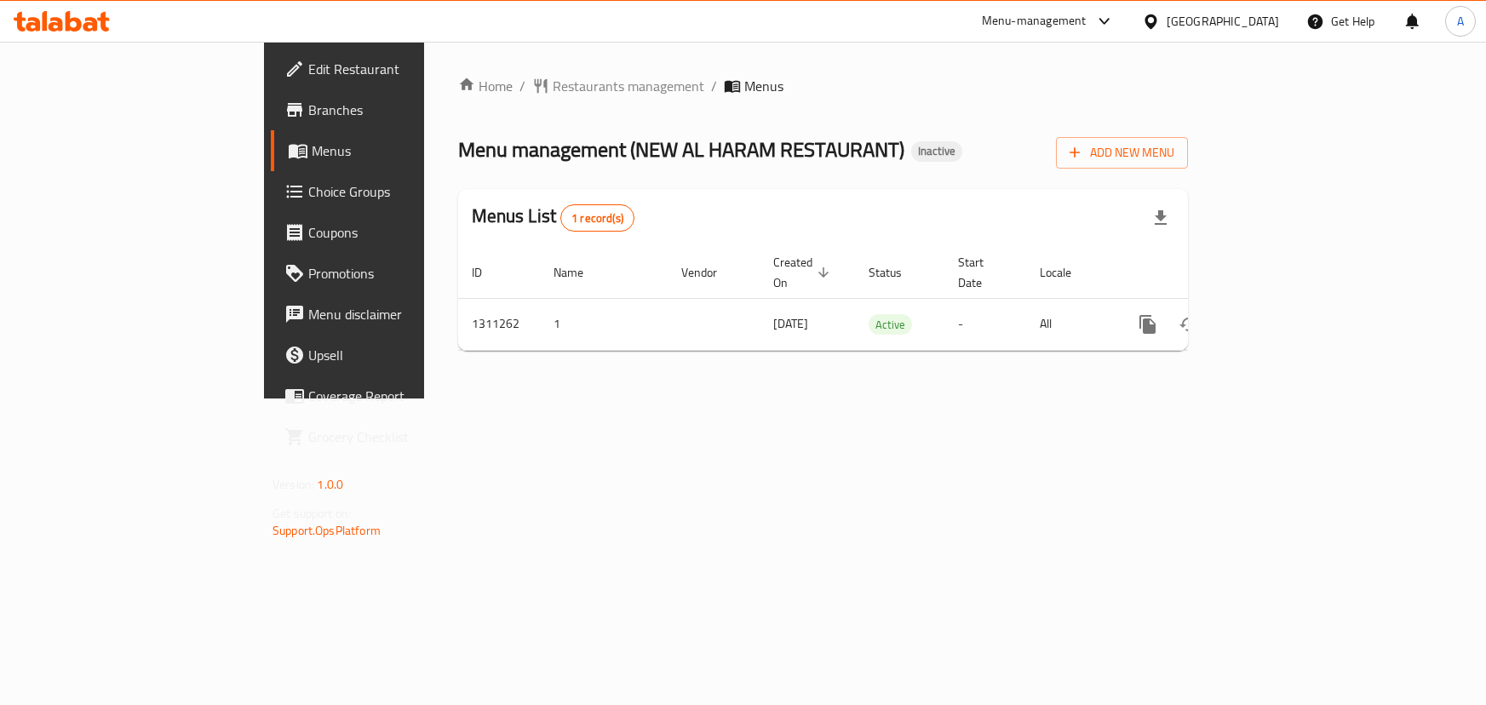 Image resolution: width=1486 pixels, height=705 pixels. Describe the element at coordinates (1189, 324) in the screenshot. I see `button: Change Status` at that location.